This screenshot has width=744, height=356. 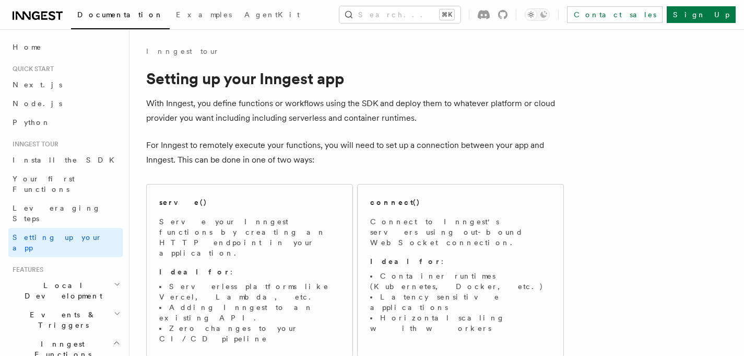 What do you see at coordinates (461, 281) in the screenshot?
I see `li: Container runtimes (Kubernetes, Docker, etc.)` at bounding box center [461, 281].